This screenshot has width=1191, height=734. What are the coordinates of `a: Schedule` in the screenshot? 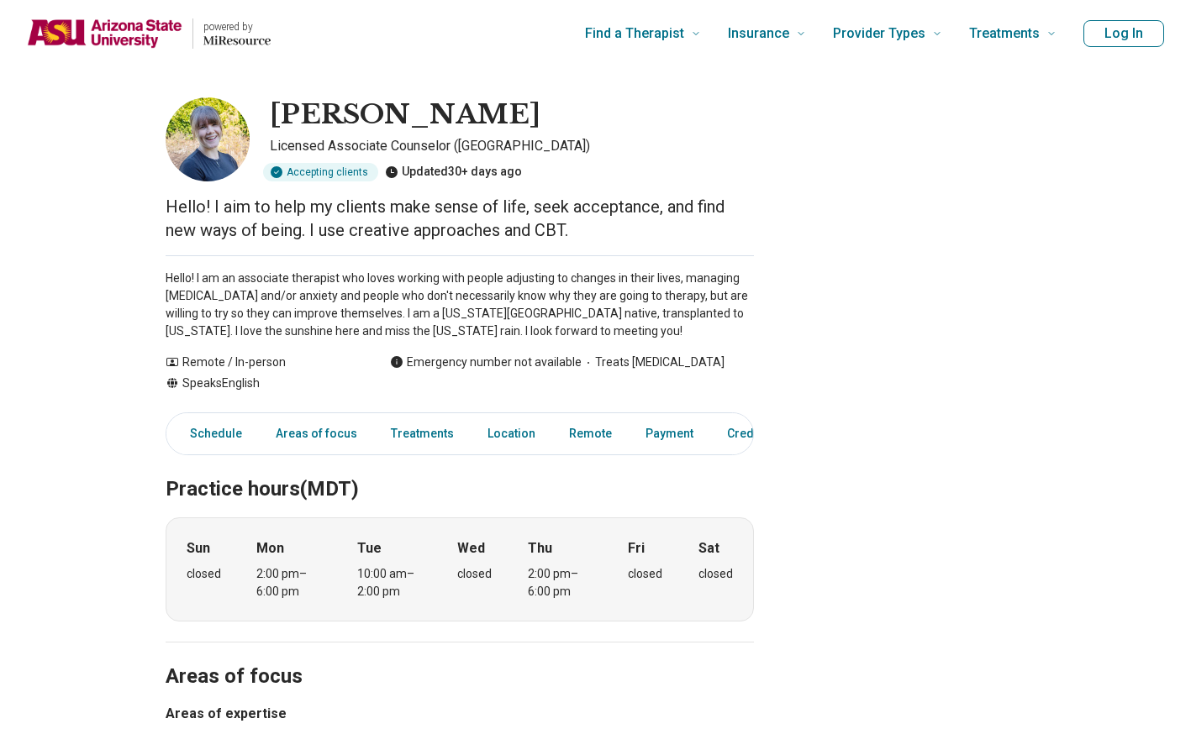 It's located at (211, 434).